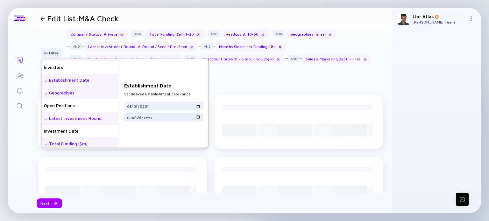 This screenshot has height=221, width=489. I want to click on div: Total Funding ($m) : 1 - 20, so click(175, 34).